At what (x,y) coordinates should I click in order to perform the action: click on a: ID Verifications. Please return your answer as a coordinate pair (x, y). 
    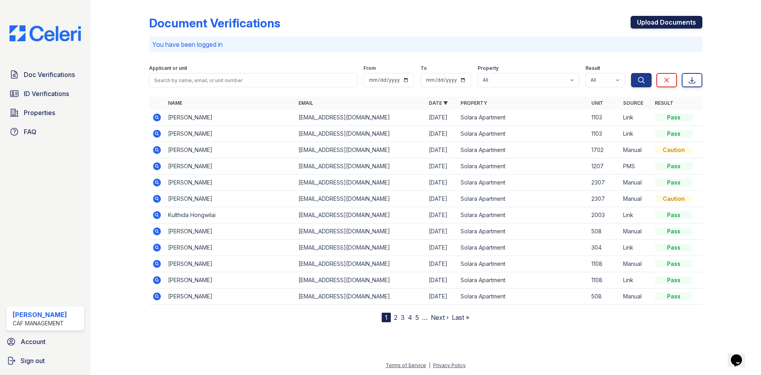
    Looking at the image, I should click on (45, 94).